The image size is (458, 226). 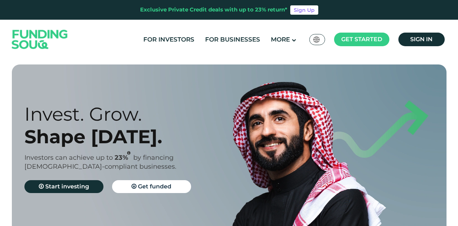 I want to click on a: Sign Up, so click(x=304, y=10).